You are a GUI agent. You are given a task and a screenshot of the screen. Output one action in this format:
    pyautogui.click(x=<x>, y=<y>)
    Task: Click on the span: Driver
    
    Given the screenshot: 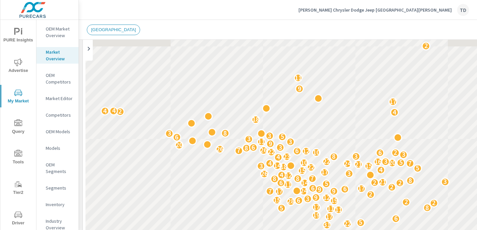 What is the action you would take?
    pyautogui.click(x=18, y=219)
    